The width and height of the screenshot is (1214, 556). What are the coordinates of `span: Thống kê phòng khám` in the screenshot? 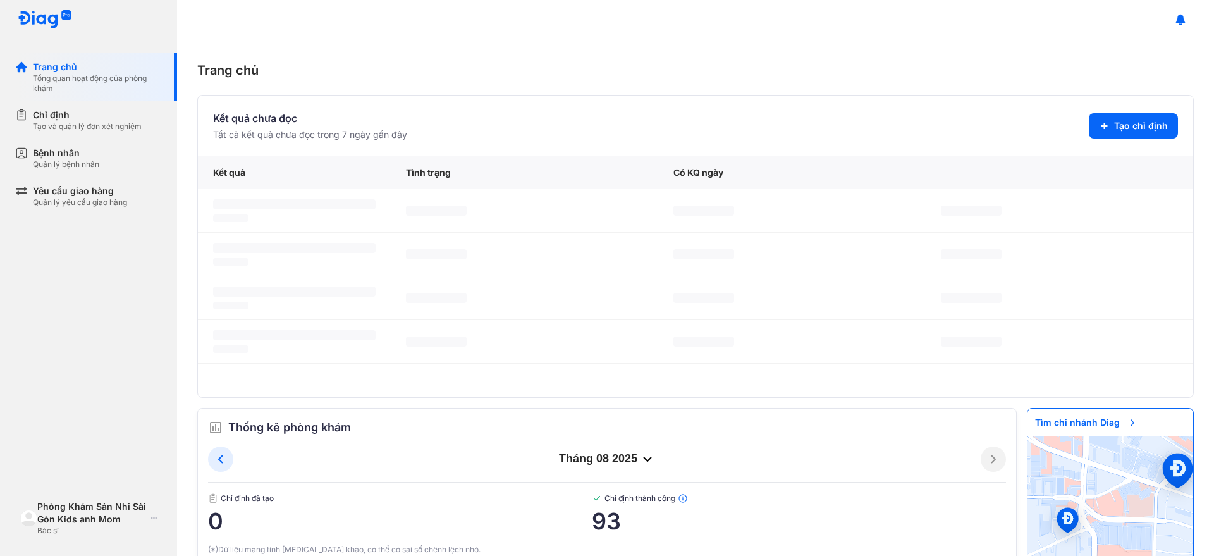 It's located at (289, 427).